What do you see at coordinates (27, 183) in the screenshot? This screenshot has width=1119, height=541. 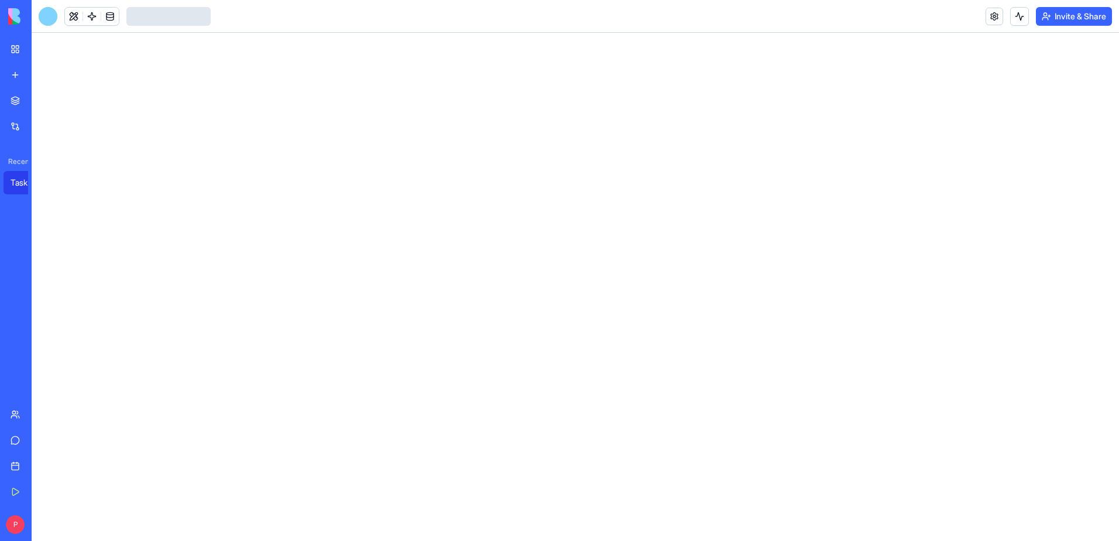 I see `a: Task Manager` at bounding box center [27, 183].